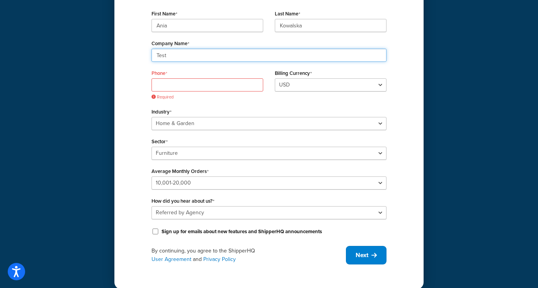 Image resolution: width=538 pixels, height=288 pixels. I want to click on button: Next, so click(366, 255).